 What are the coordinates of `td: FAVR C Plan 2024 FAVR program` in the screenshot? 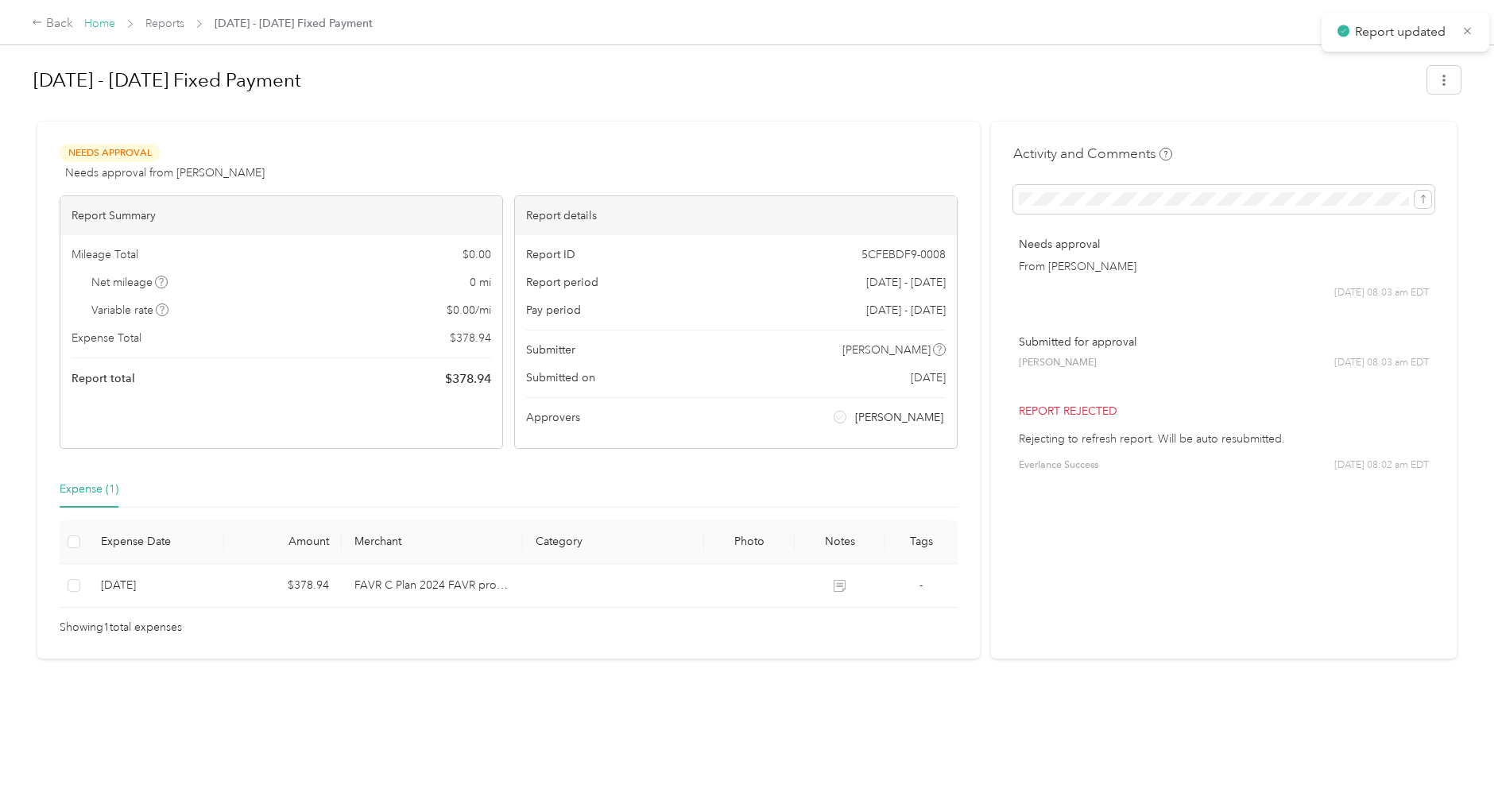 It's located at (432, 586).